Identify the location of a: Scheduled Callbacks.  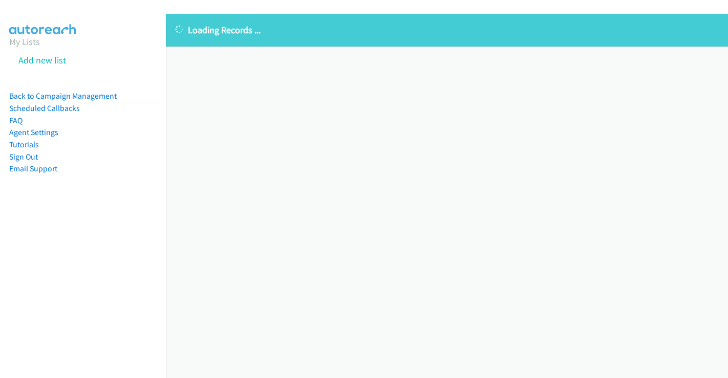
(45, 108).